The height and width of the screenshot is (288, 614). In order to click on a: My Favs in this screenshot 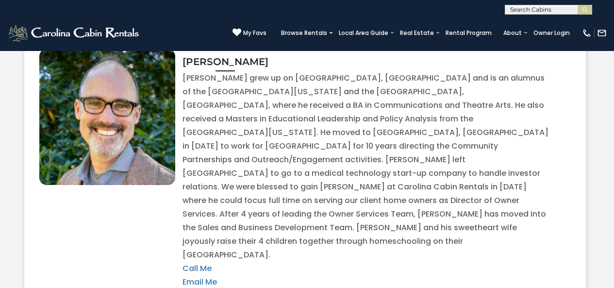, I will do `click(249, 33)`.